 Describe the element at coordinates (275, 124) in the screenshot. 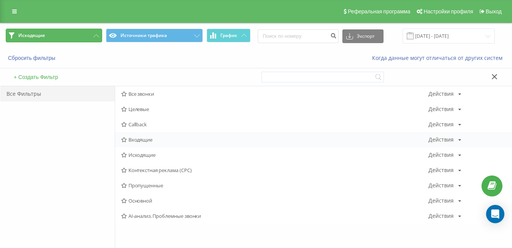

I see `span: Callback` at that location.